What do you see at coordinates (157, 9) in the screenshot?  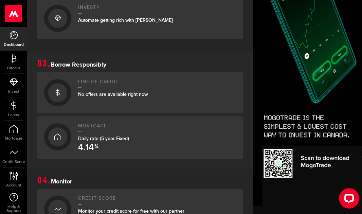 I see `h2: Invest` at bounding box center [157, 9].